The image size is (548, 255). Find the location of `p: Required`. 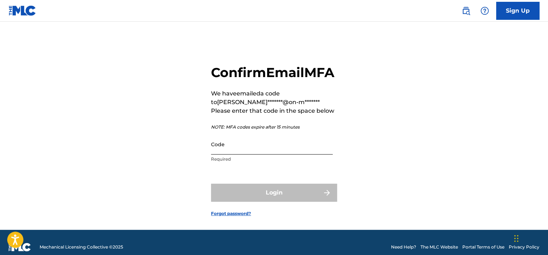

p: Required is located at coordinates (272, 159).